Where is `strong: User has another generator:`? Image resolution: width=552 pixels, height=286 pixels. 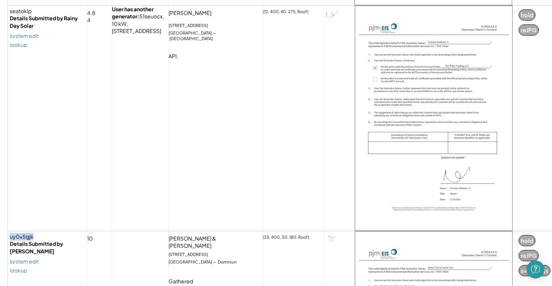 strong: User has another generator: is located at coordinates (133, 13).